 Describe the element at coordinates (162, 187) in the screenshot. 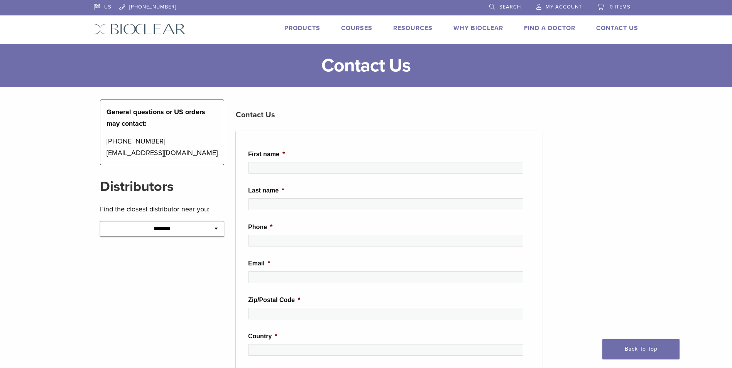

I see `h2: Distributors` at that location.